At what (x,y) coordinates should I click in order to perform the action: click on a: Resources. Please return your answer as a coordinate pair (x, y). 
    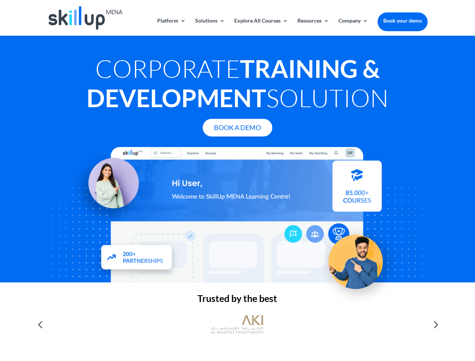
    Looking at the image, I should click on (313, 27).